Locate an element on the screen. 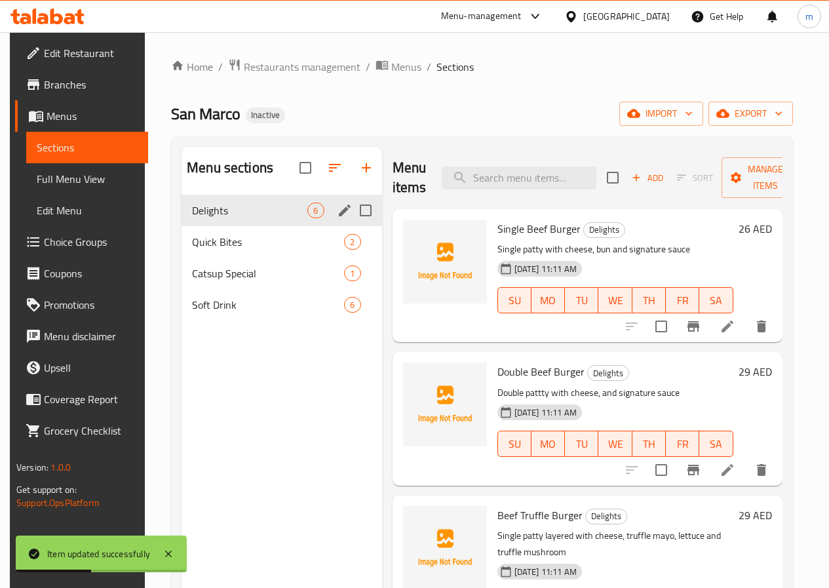 The height and width of the screenshot is (588, 829). a: Coupons is located at coordinates (81, 273).